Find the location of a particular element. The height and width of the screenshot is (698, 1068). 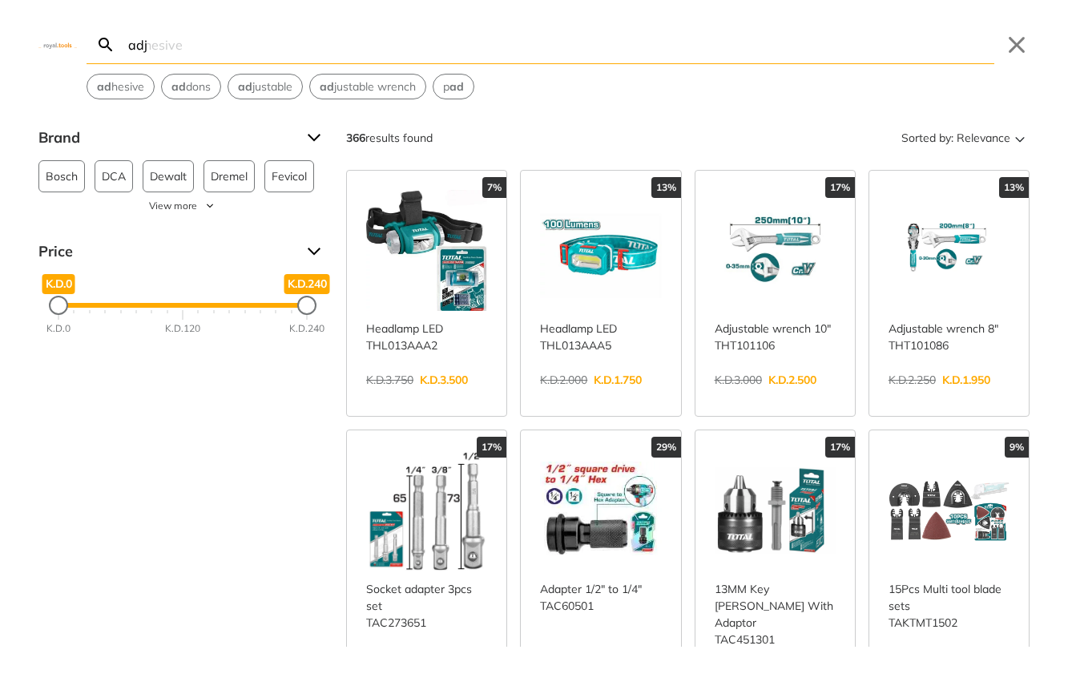

div: 29% is located at coordinates (666, 447).